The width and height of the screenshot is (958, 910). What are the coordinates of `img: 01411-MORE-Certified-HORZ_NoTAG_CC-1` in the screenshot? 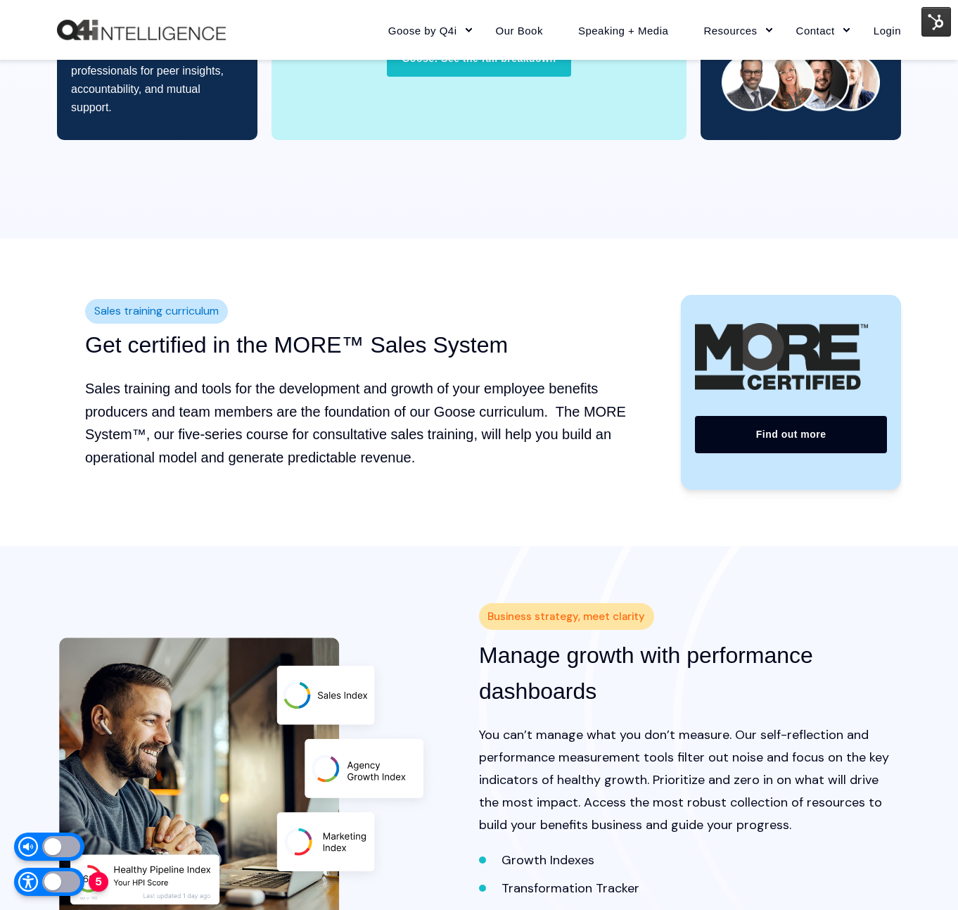 It's located at (781, 356).